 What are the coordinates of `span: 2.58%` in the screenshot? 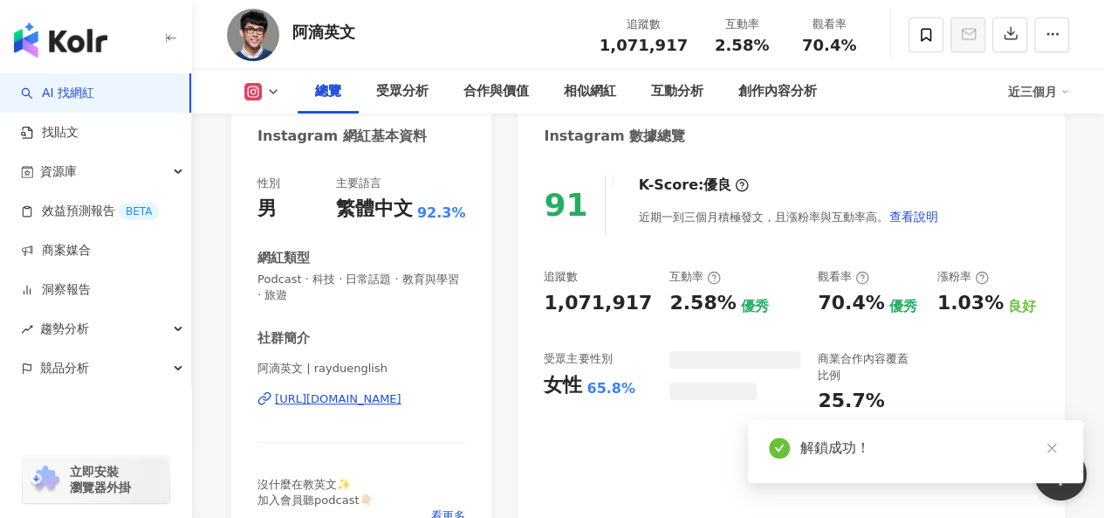 It's located at (742, 45).